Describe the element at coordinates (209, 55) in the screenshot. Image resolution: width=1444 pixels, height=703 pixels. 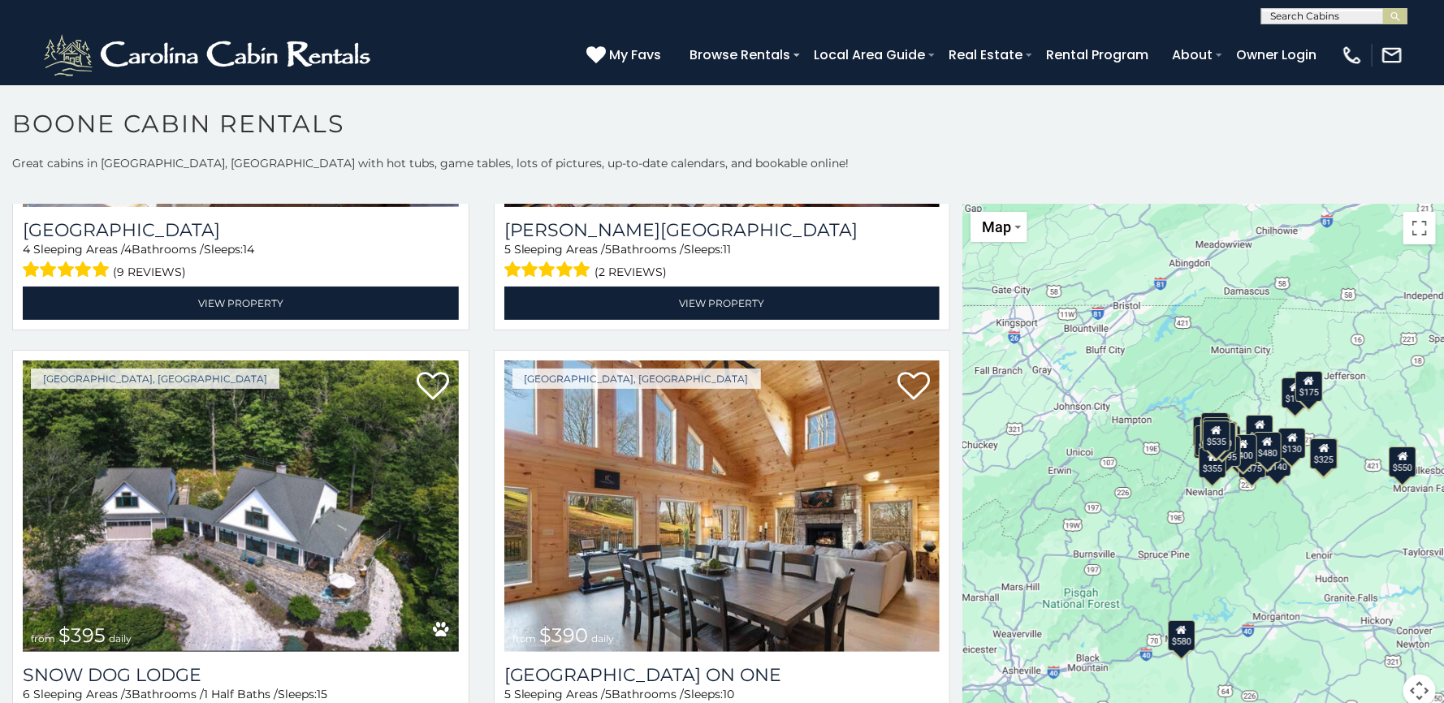
I see `img: White-1-2.png` at that location.